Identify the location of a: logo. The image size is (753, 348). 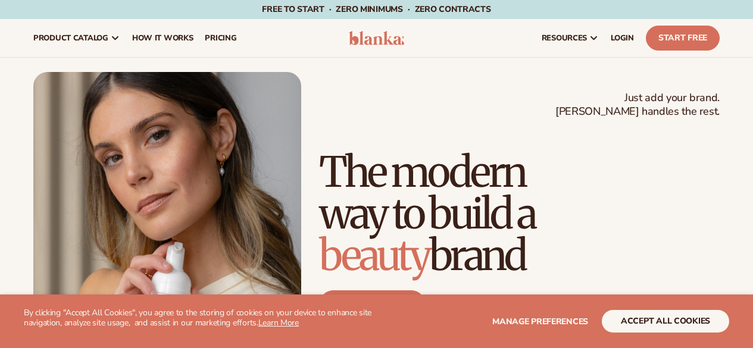
(377, 38).